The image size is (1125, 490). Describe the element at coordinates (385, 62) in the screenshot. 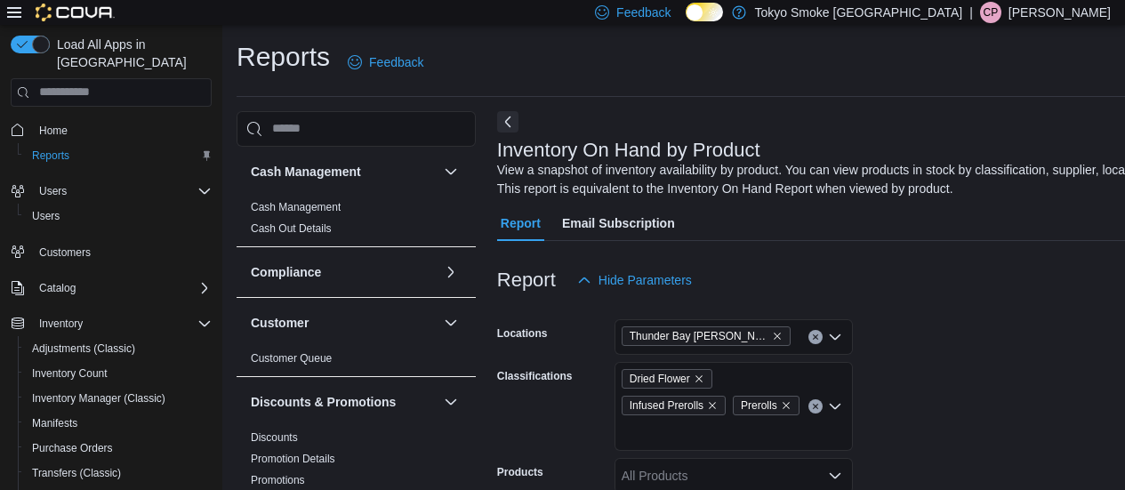

I see `a: Feedback` at that location.